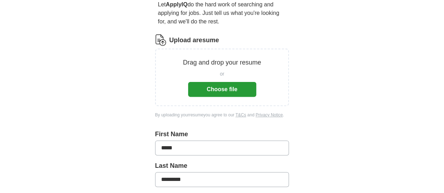  Describe the element at coordinates (269, 115) in the screenshot. I see `a: Privacy Notice` at that location.